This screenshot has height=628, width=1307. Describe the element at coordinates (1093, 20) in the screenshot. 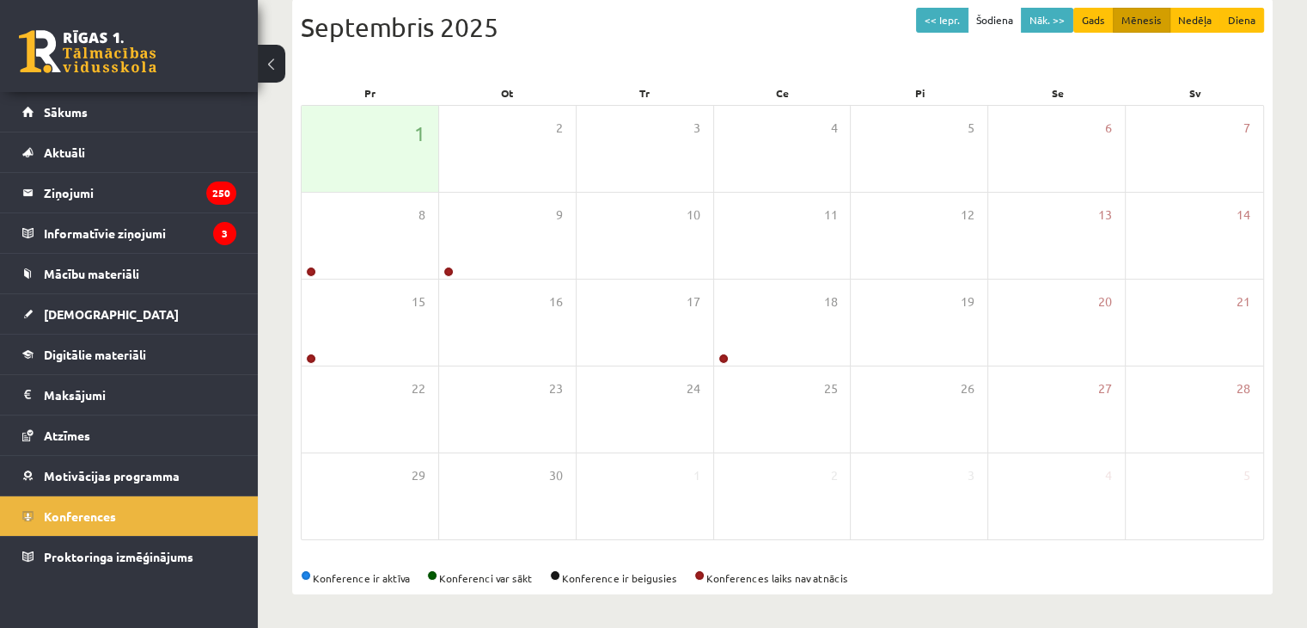

I see `button: Gads` at that location.